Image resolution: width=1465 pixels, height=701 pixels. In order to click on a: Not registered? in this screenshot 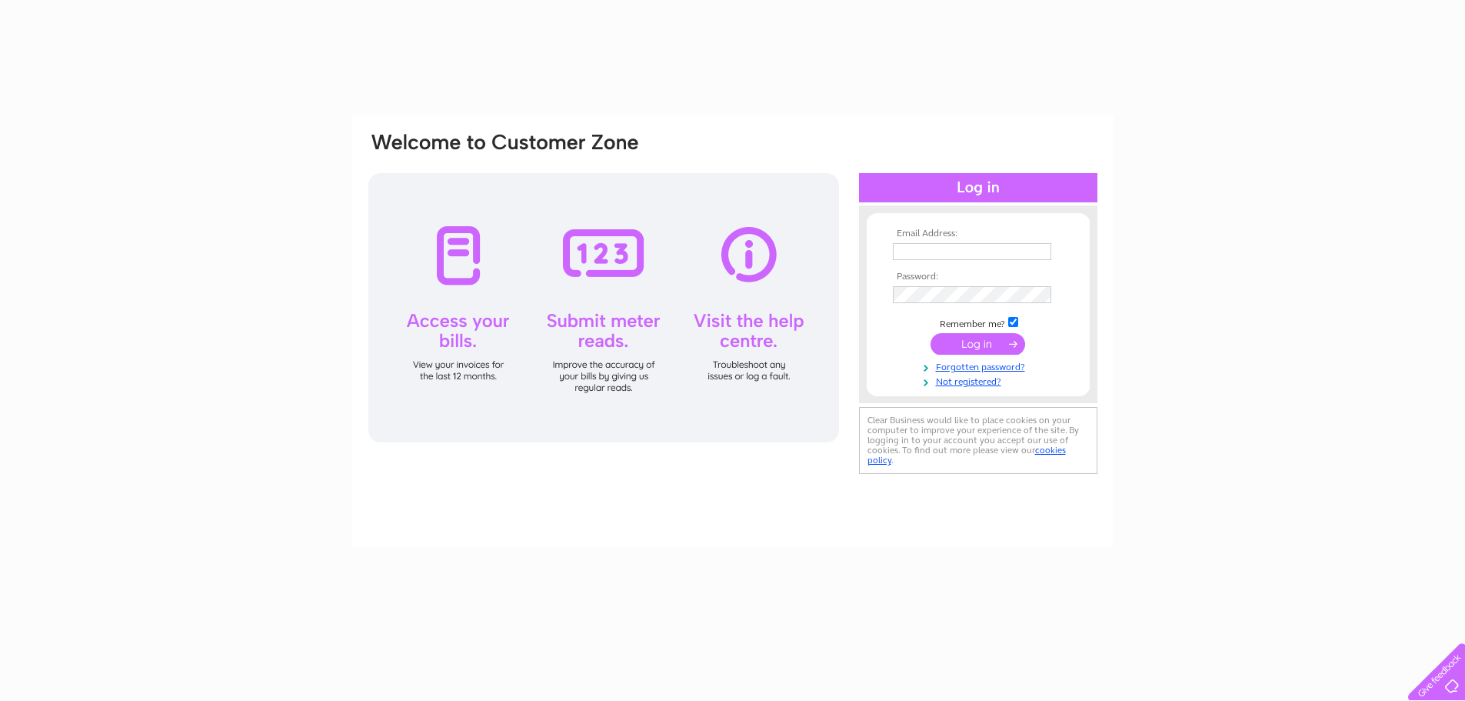, I will do `click(980, 380)`.